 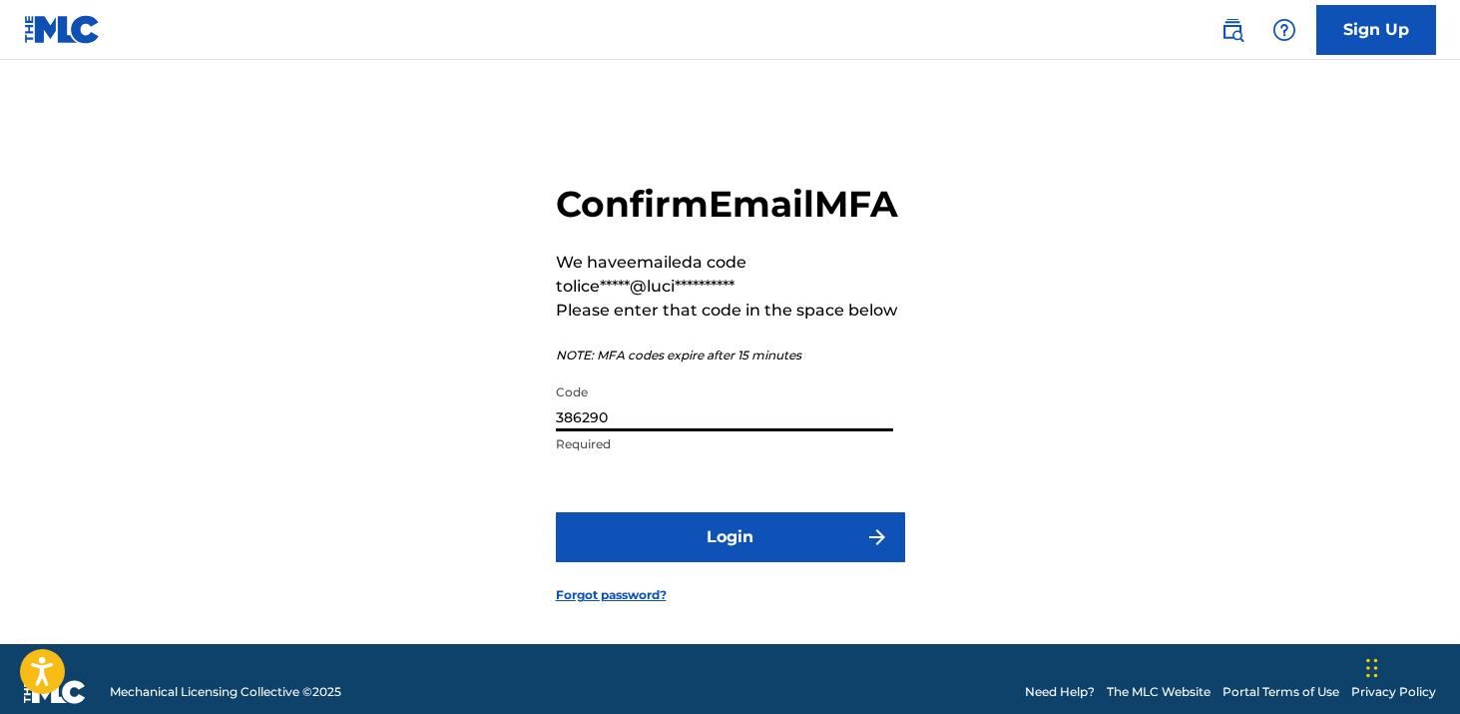 I want to click on a: Portal Terms of Use, so click(x=1280, y=692).